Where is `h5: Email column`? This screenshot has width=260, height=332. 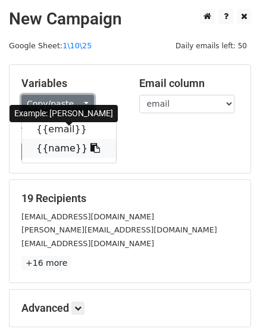 h5: Email column is located at coordinates (190, 83).